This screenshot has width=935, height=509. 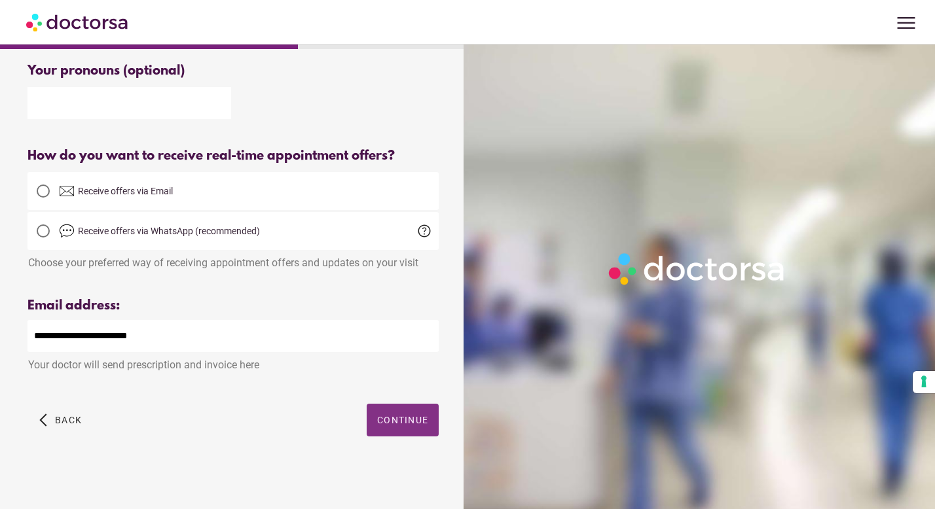 What do you see at coordinates (233, 71) in the screenshot?
I see `div: Your pronouns (optional)` at bounding box center [233, 71].